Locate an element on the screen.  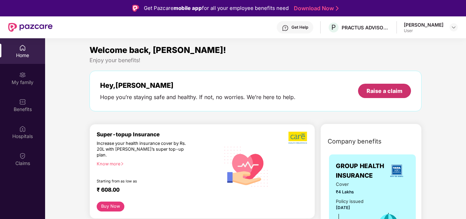
img: insurerLogo is located at coordinates (397, 171).